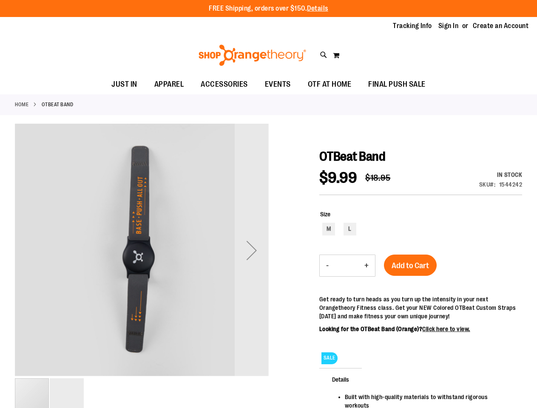  What do you see at coordinates (124, 84) in the screenshot?
I see `span: JUST IN` at bounding box center [124, 84].